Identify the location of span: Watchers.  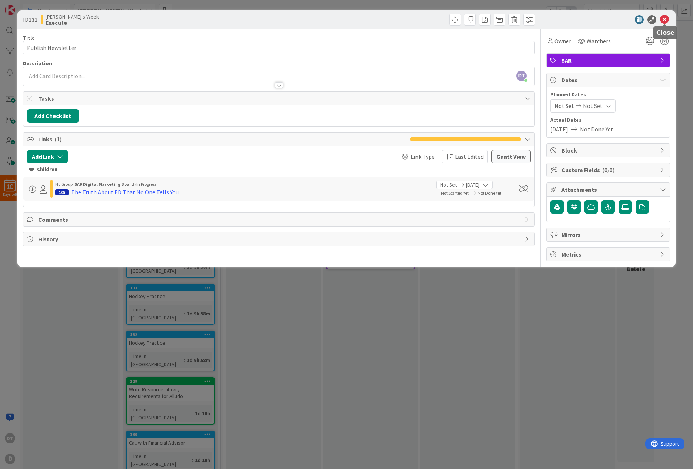
(598, 41).